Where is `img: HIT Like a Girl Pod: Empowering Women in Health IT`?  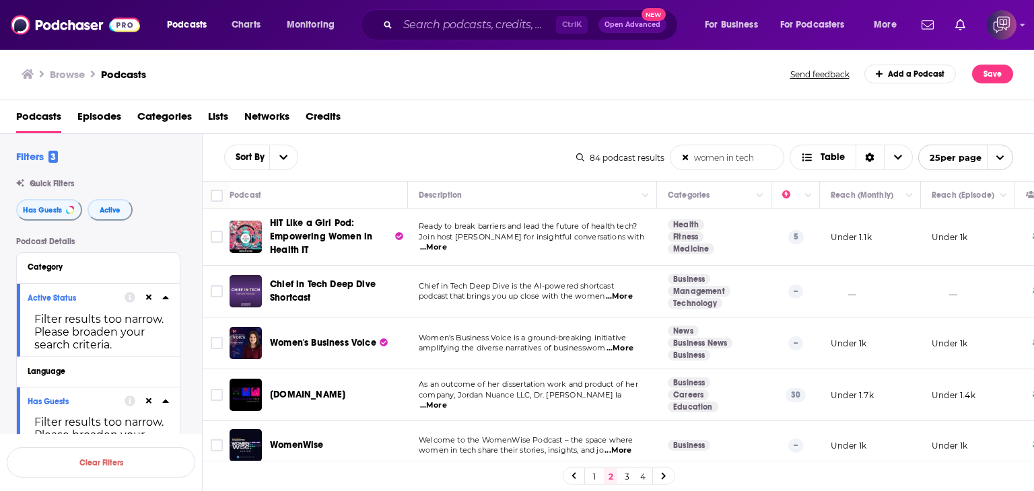 img: HIT Like a Girl Pod: Empowering Women in Health IT is located at coordinates (246, 237).